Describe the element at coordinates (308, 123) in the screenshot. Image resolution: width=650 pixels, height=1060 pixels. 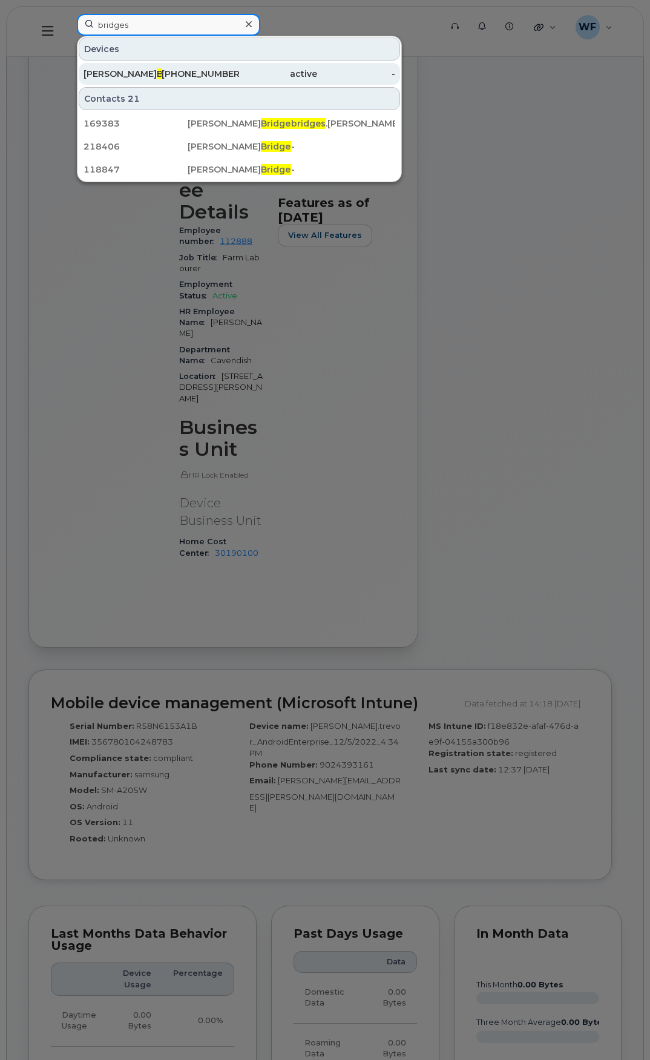
I see `span: bridges` at that location.